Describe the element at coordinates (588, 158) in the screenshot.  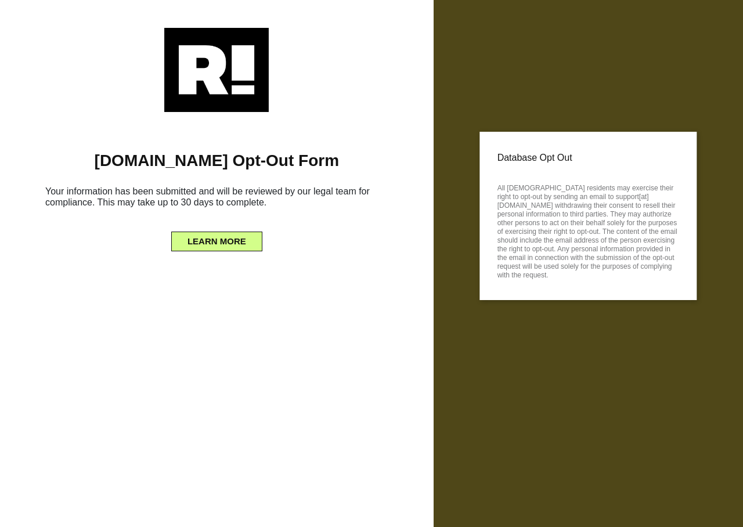
I see `p: Database Opt Out` at that location.